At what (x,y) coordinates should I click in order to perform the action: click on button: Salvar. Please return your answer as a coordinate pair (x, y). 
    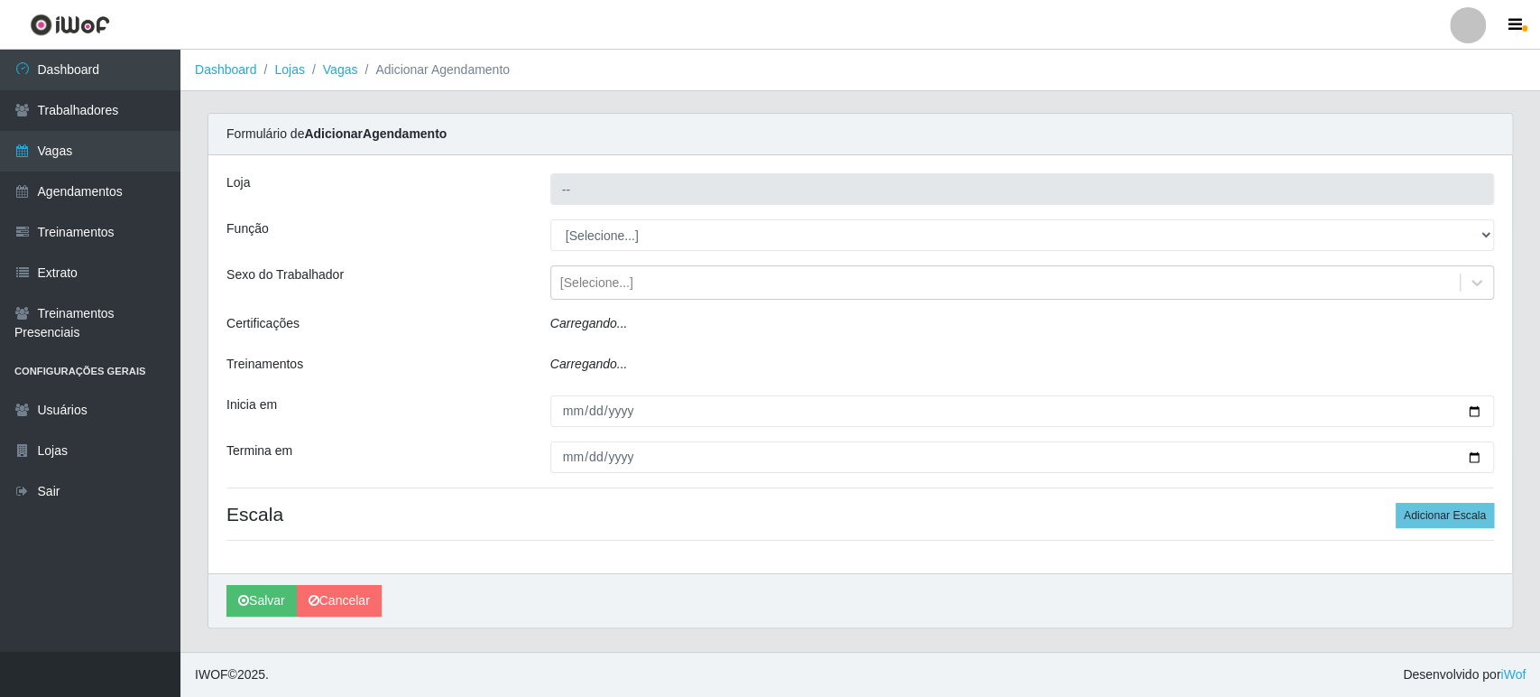
    Looking at the image, I should click on (262, 600).